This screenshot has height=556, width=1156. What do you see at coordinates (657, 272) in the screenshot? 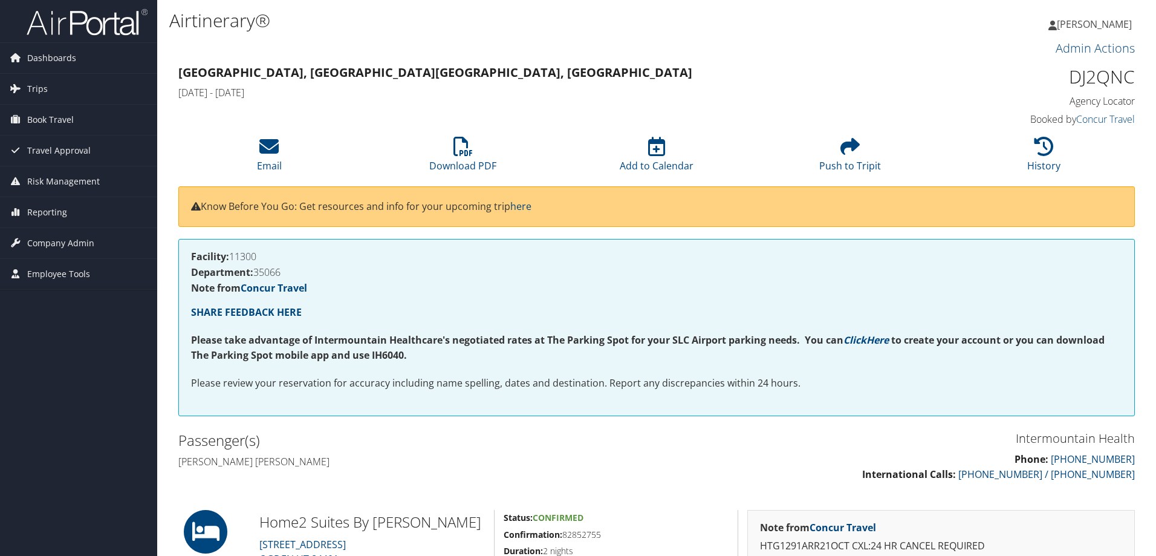
I see `h4: 35066` at bounding box center [657, 272].